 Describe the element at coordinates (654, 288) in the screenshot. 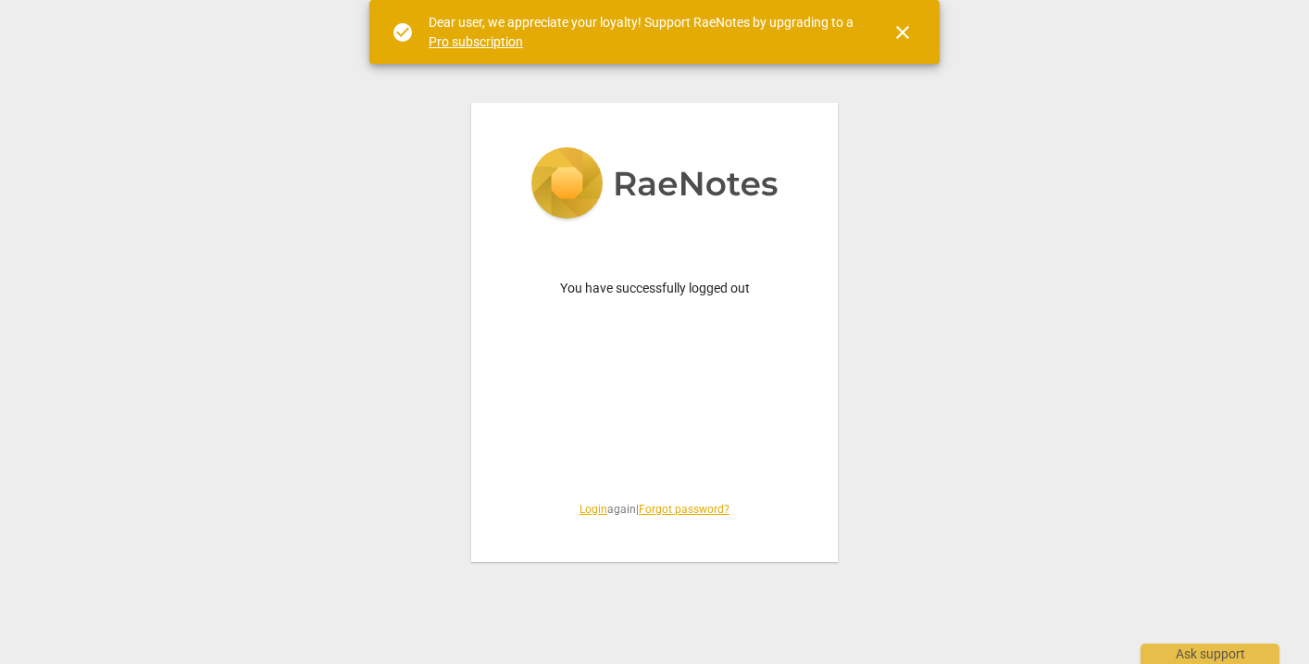

I see `p: You have successfully logged out` at that location.